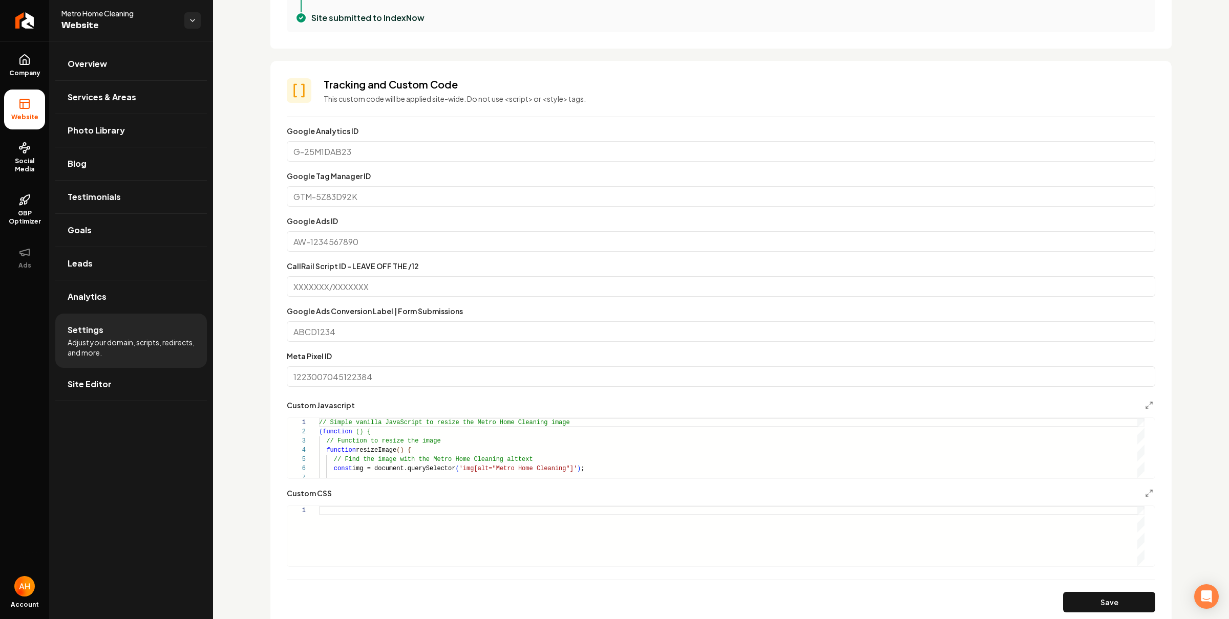 This screenshot has width=1229, height=619. What do you see at coordinates (119, 13) in the screenshot?
I see `span: Metro Home Cleaning` at bounding box center [119, 13].